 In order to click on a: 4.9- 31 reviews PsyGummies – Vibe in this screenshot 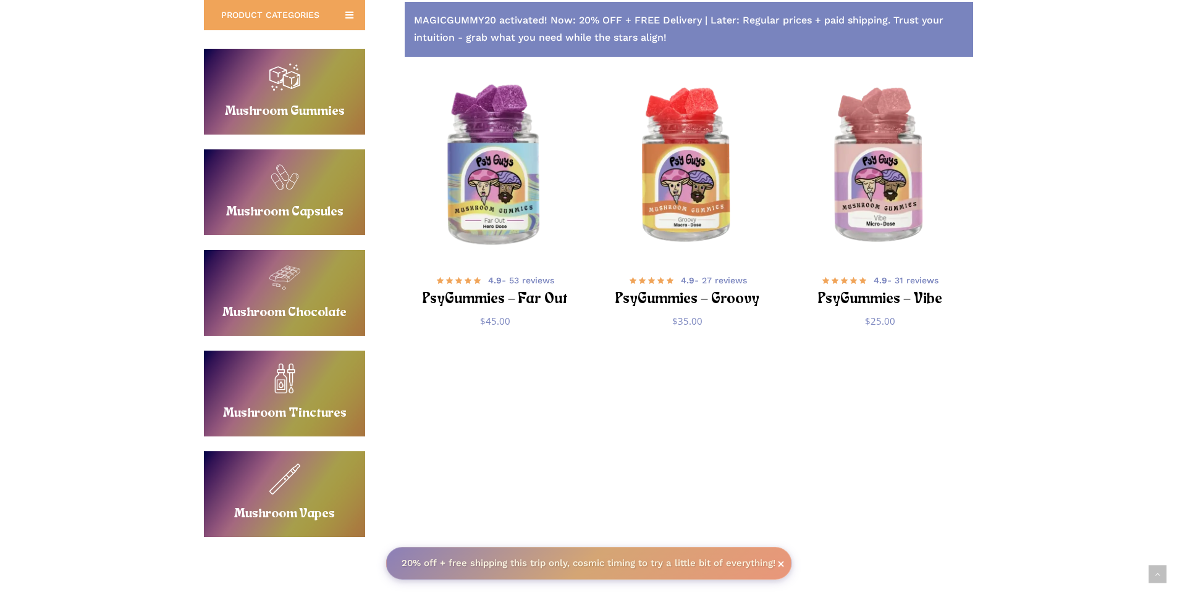, I will do `click(880, 289)`.